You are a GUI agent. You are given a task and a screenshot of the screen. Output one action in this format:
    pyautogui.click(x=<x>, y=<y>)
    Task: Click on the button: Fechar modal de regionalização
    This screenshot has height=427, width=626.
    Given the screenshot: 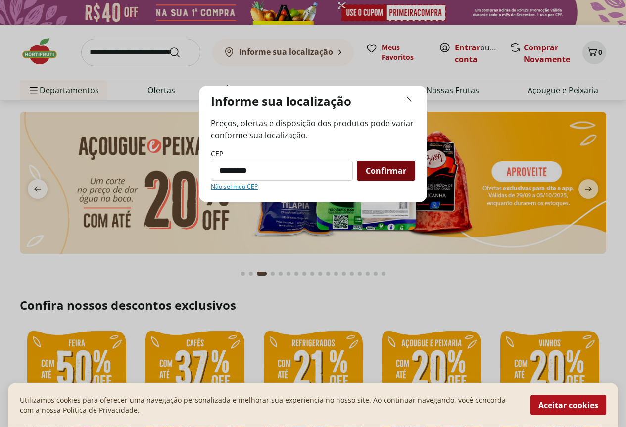 What is the action you would take?
    pyautogui.click(x=409, y=99)
    